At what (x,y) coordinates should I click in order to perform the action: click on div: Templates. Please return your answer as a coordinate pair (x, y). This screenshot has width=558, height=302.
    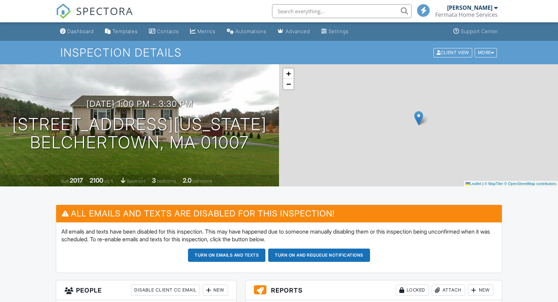
    Looking at the image, I should click on (125, 31).